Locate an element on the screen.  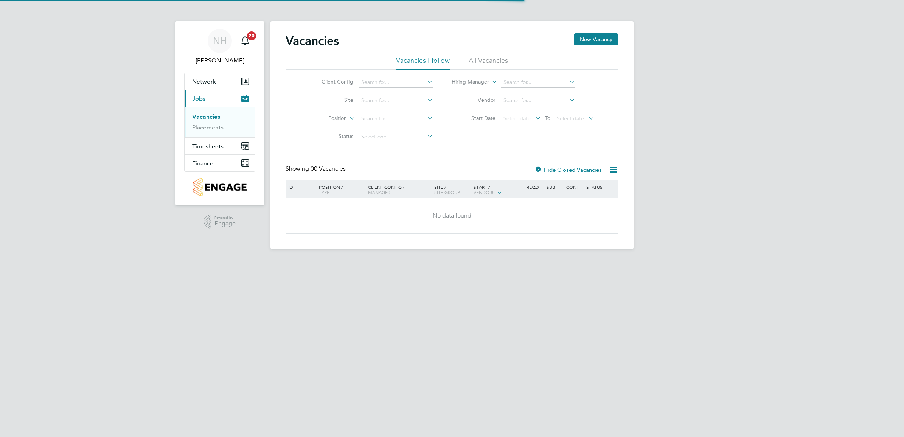
button: Finance is located at coordinates (220, 163).